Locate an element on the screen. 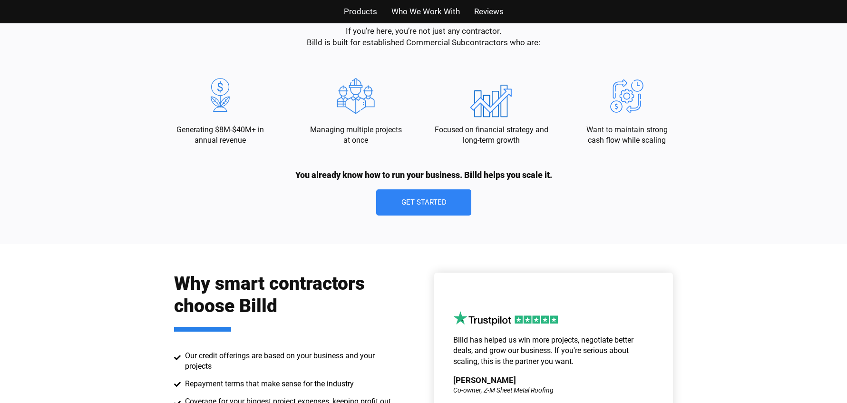  p: If you’re here, you’re not just any contractor. Billd is built for established Commercial Subcont... is located at coordinates (423, 37).